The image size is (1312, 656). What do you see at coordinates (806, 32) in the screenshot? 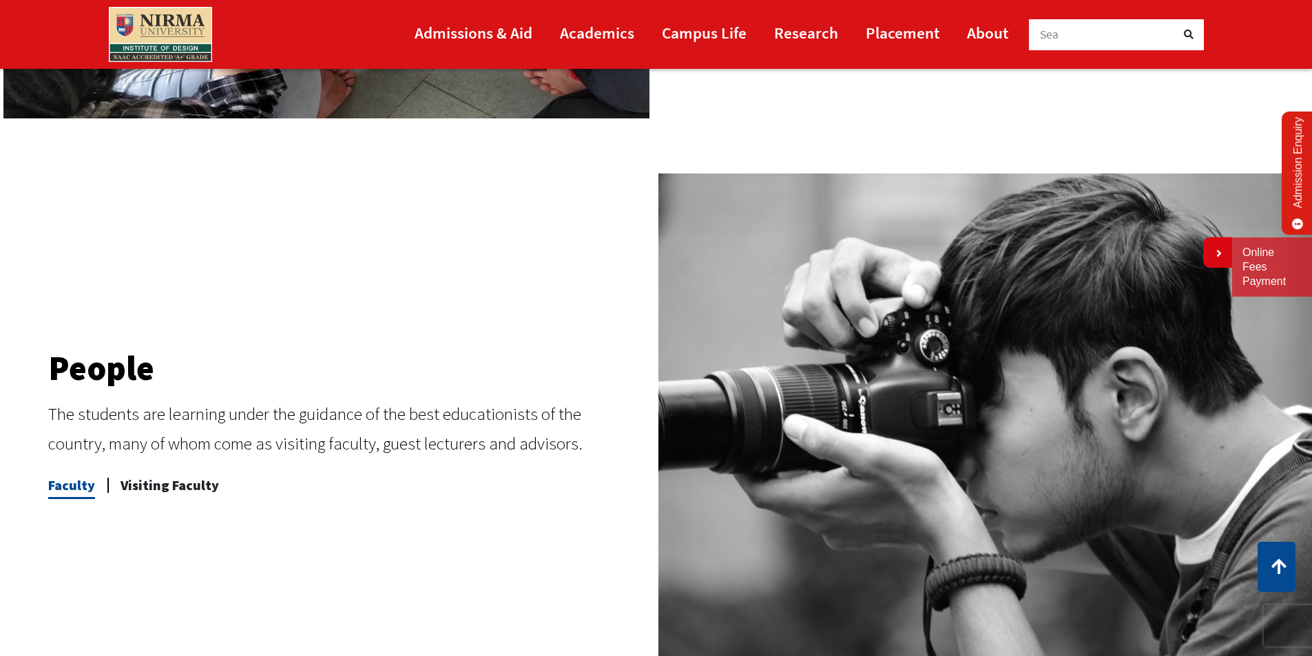
I see `a: Research` at bounding box center [806, 32].